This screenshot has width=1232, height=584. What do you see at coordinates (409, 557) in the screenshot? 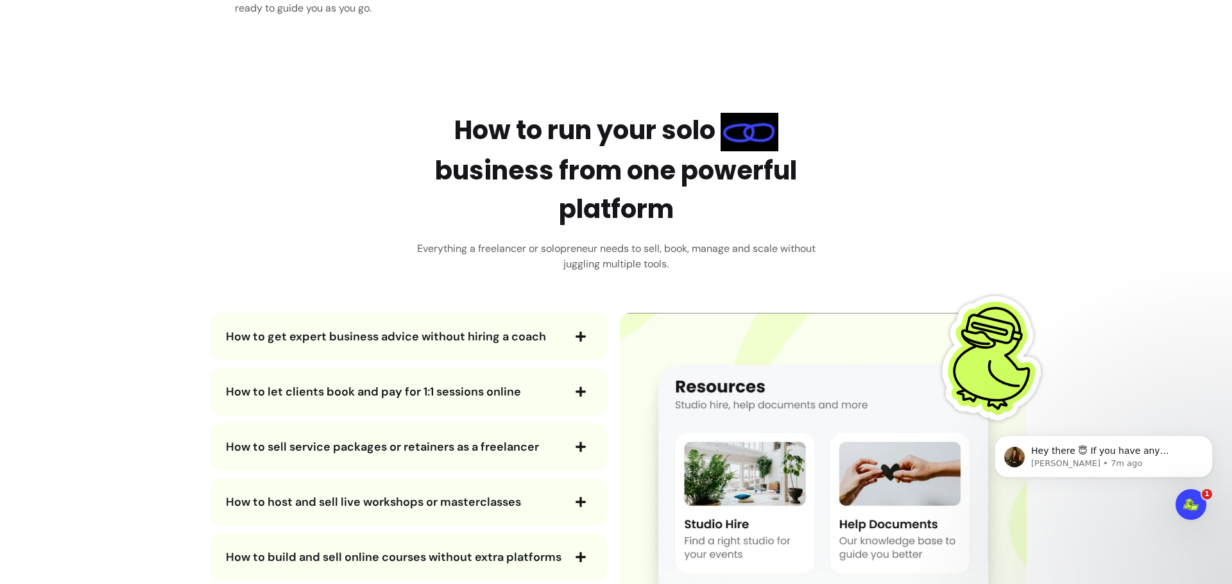
I see `button: How to build and sell online courses without extra platforms` at bounding box center [409, 557].